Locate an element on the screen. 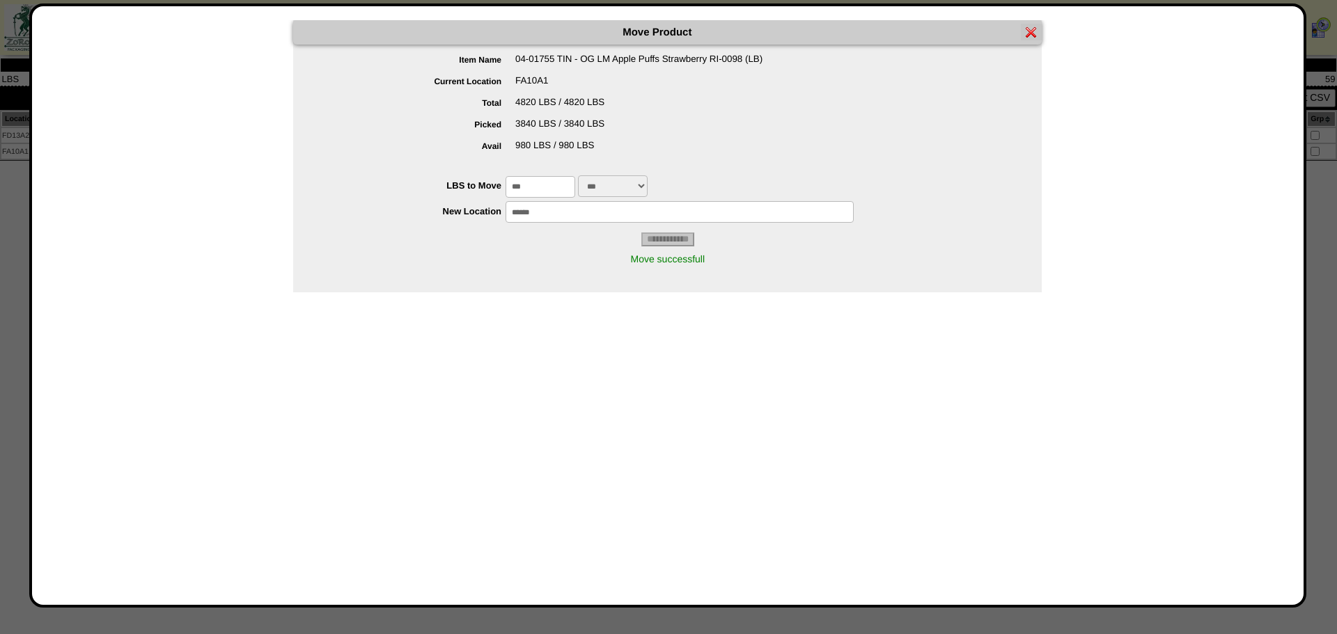  label: Total is located at coordinates (418, 103).